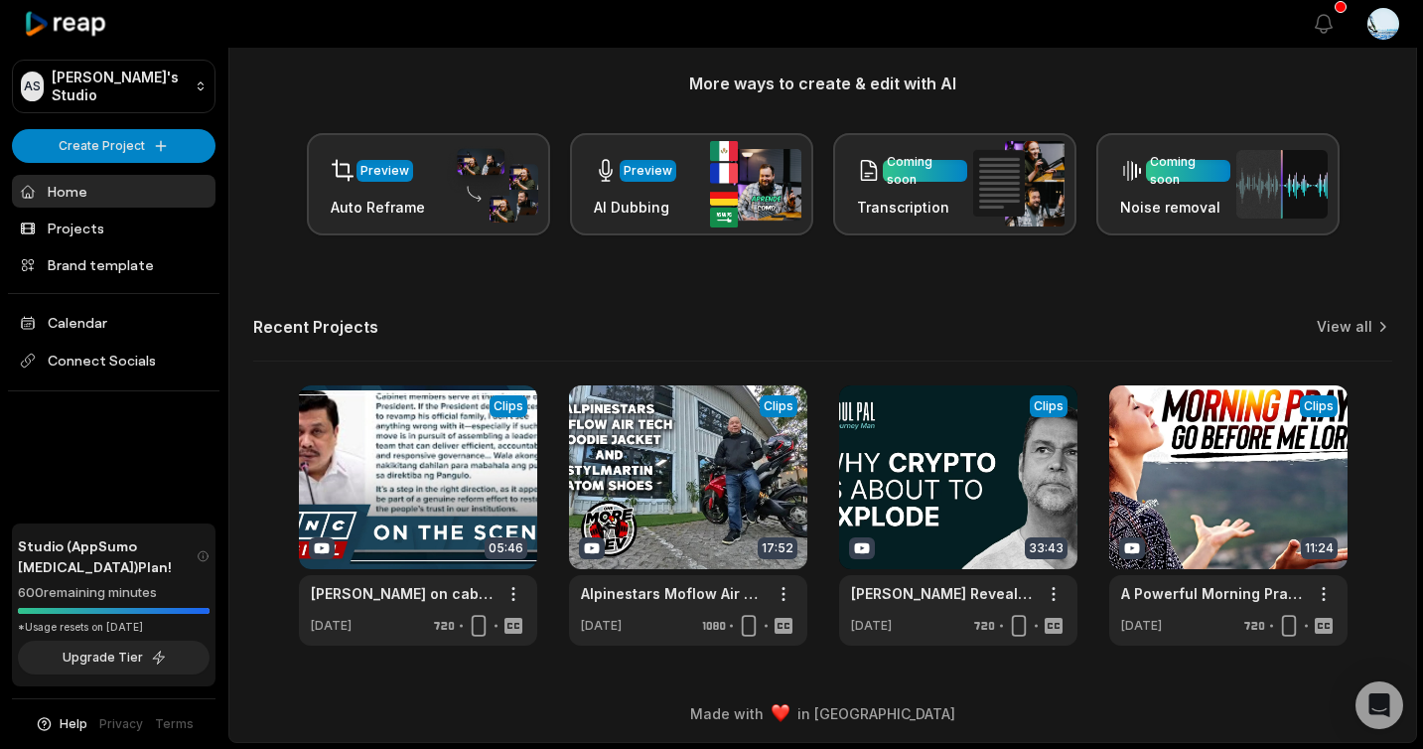  What do you see at coordinates (113, 227) in the screenshot?
I see `a: Projects` at bounding box center [113, 227].